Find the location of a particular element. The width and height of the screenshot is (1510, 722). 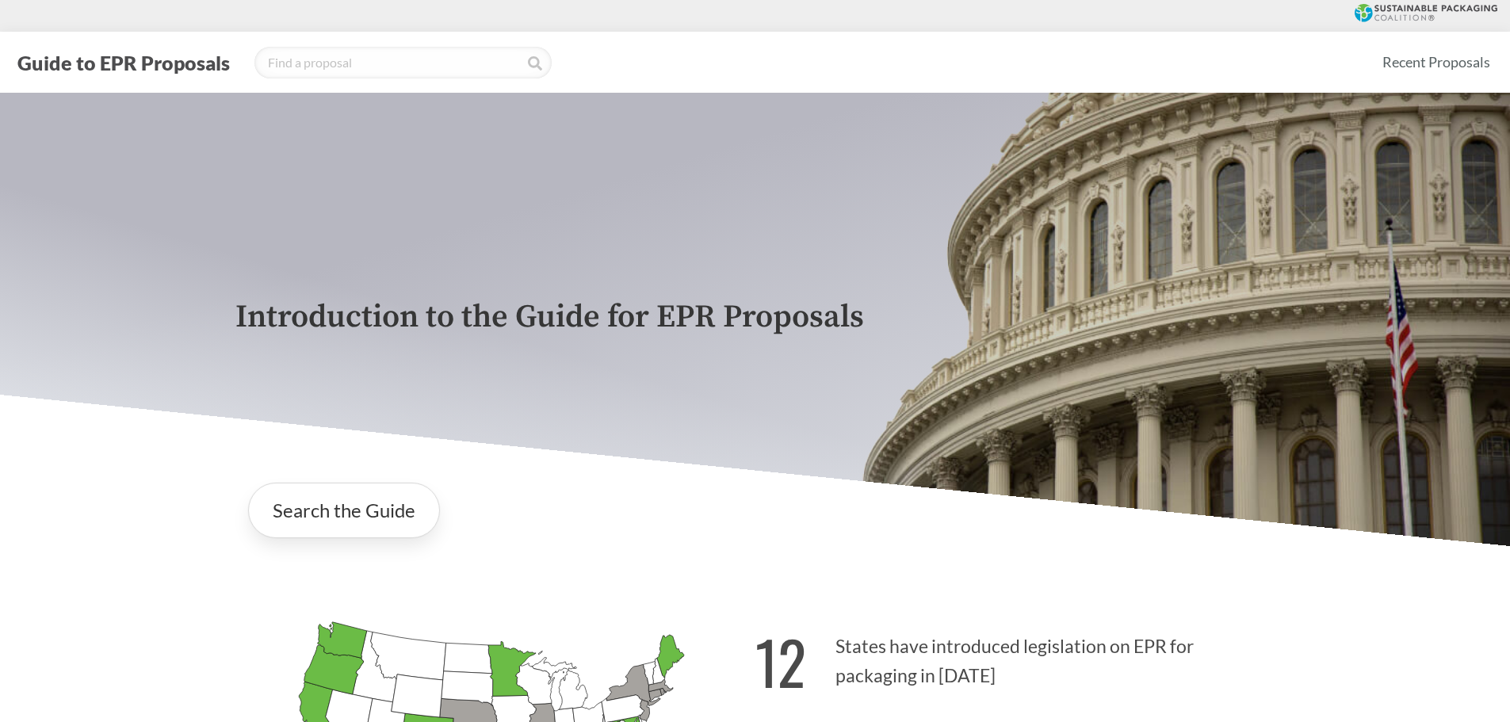

a: Recent Proposals is located at coordinates (1436, 62).